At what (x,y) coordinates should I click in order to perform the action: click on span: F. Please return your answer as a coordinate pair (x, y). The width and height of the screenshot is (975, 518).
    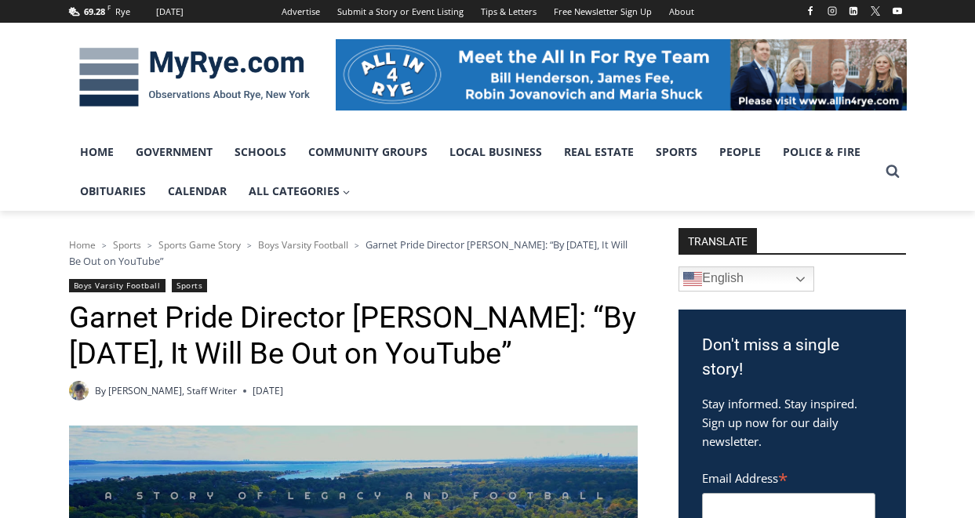
    Looking at the image, I should click on (109, 7).